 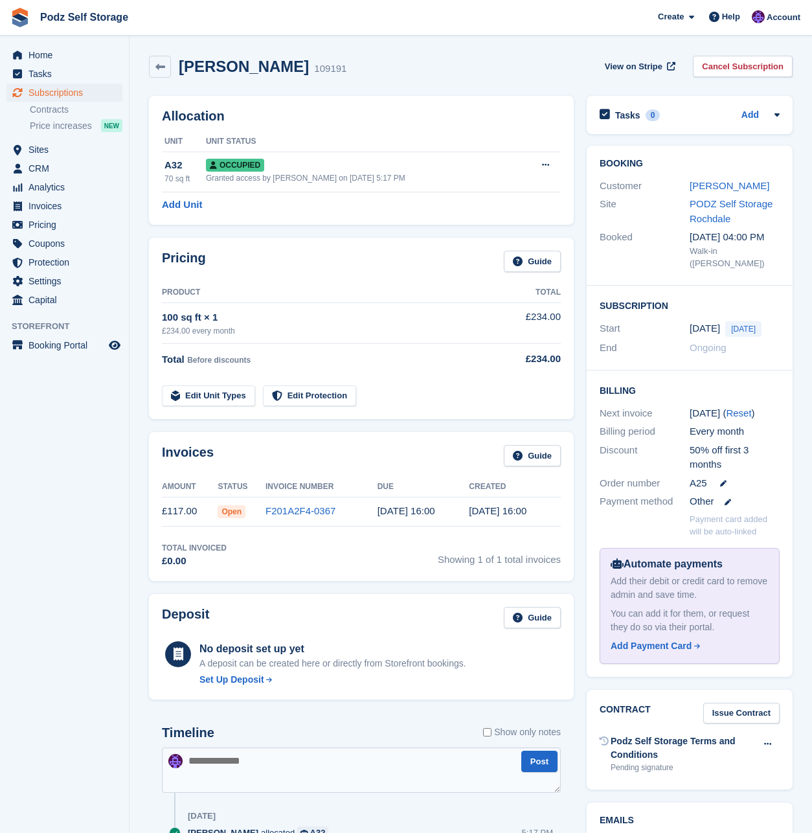 What do you see at coordinates (331, 317) in the screenshot?
I see `div: 100 sq ft × 1` at bounding box center [331, 317].